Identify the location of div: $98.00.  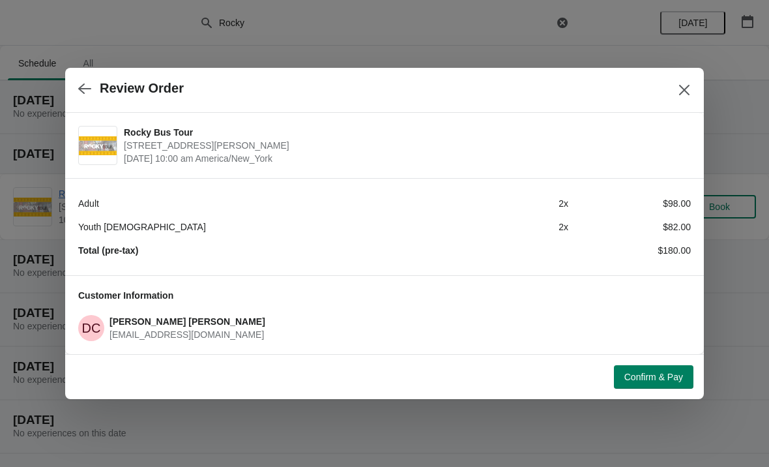
(630, 203).